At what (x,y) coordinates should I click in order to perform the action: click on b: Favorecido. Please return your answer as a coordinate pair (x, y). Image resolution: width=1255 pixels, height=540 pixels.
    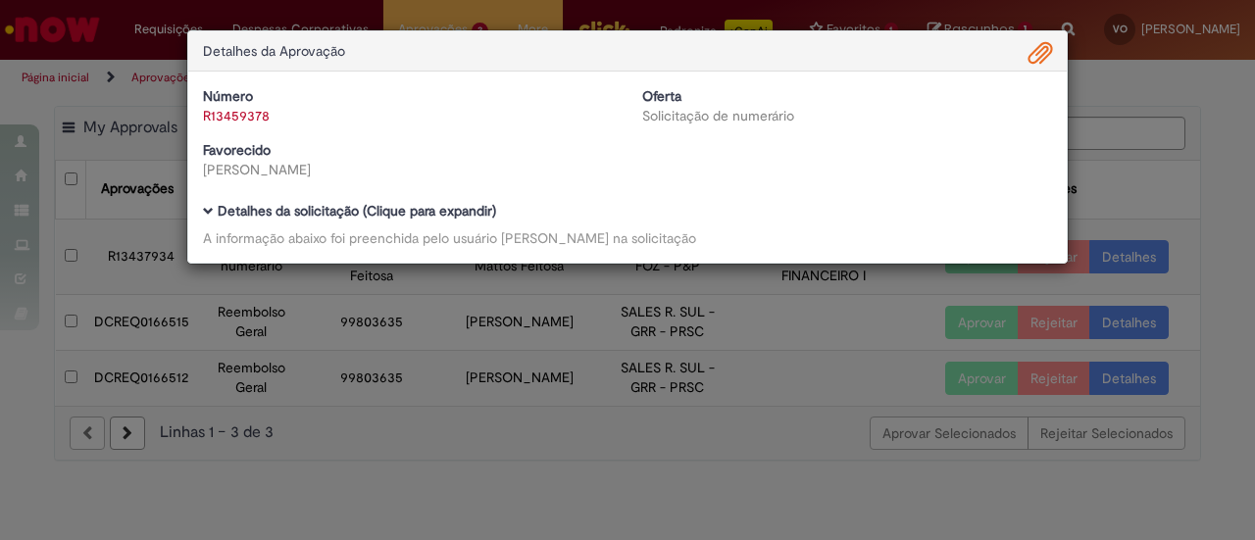
    Looking at the image, I should click on (236, 150).